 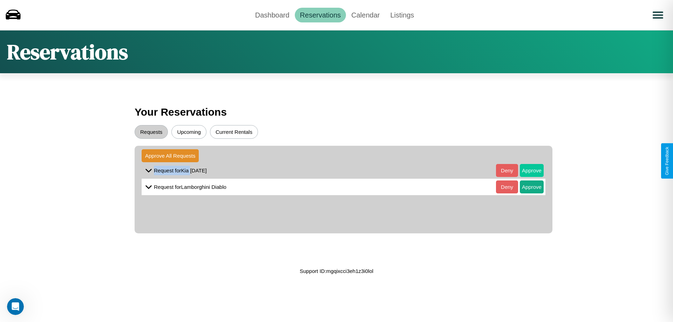 What do you see at coordinates (321, 15) in the screenshot?
I see `a: Reservations` at bounding box center [321, 15].